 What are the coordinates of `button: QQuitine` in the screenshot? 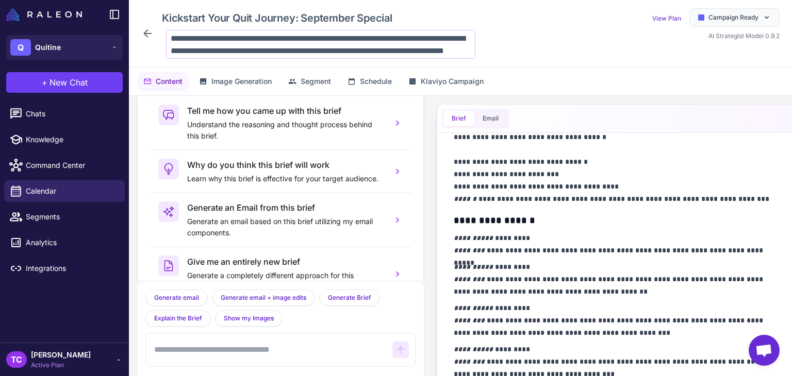 It's located at (64, 47).